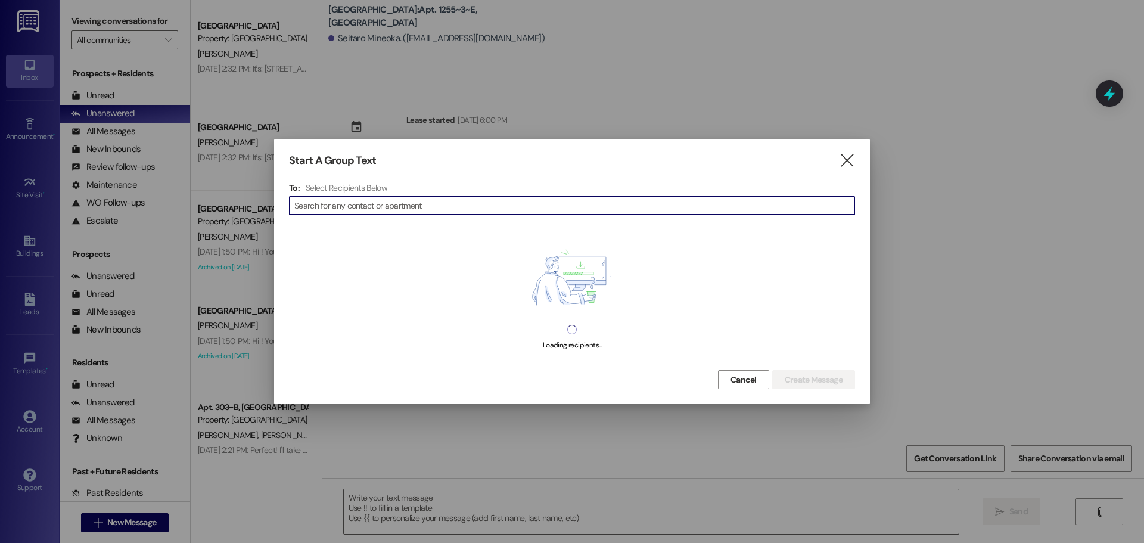 This screenshot has height=543, width=1144. What do you see at coordinates (333, 160) in the screenshot?
I see `h3: Start A Group Text` at bounding box center [333, 160].